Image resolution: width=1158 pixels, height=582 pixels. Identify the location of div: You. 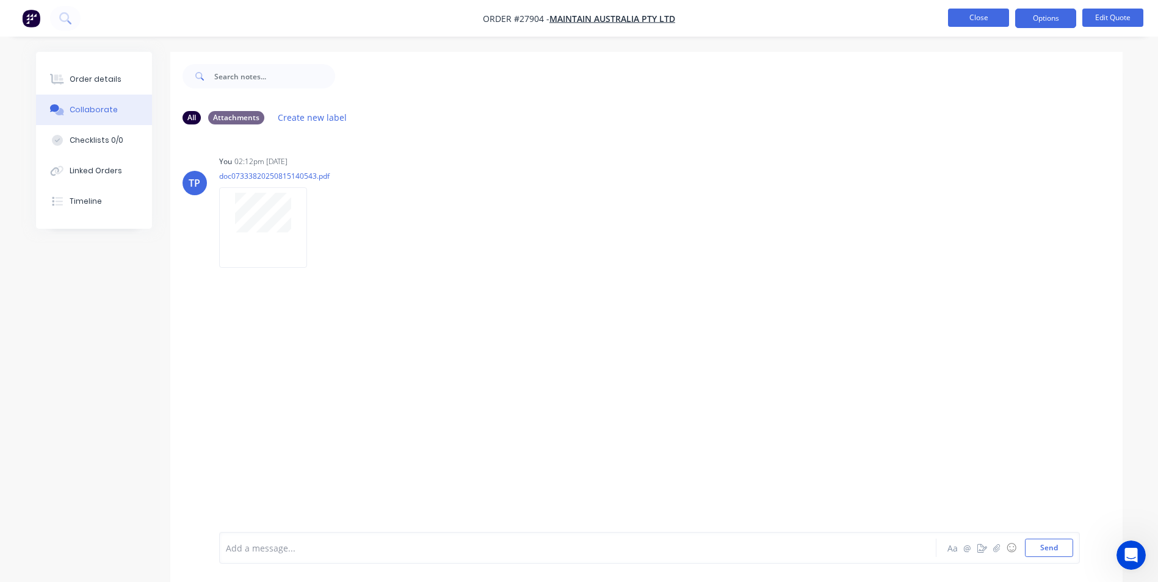
(225, 162).